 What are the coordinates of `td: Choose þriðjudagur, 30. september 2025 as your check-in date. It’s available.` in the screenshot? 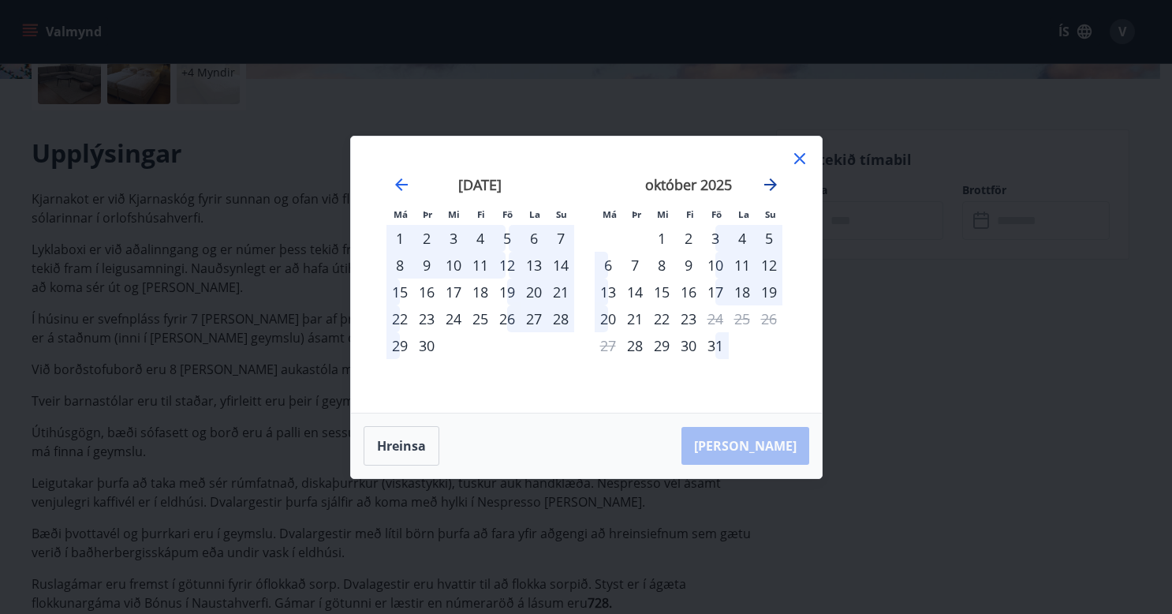 It's located at (427, 346).